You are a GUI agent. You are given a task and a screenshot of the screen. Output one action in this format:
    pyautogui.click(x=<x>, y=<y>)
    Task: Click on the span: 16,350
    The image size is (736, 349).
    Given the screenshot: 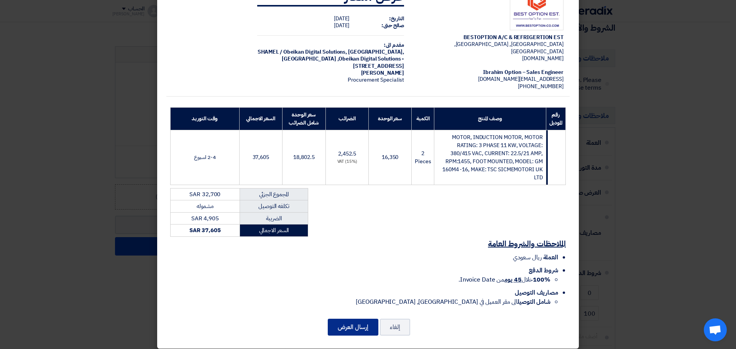 What is the action you would take?
    pyautogui.click(x=390, y=157)
    